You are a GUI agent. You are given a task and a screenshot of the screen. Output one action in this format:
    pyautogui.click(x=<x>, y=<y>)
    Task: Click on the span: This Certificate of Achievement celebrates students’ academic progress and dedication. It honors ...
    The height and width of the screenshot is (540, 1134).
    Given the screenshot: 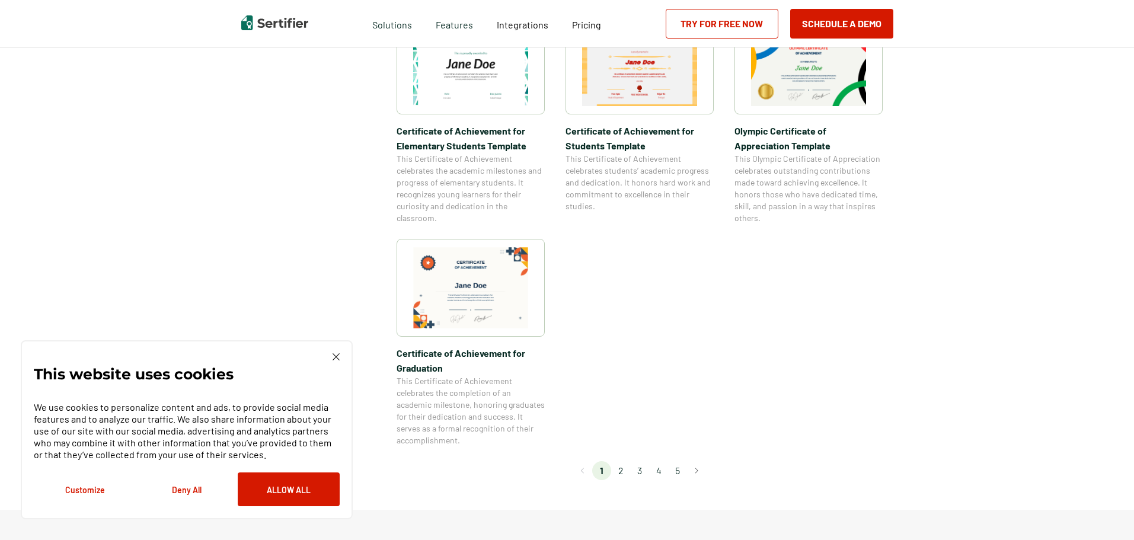 What is the action you would take?
    pyautogui.click(x=639, y=183)
    